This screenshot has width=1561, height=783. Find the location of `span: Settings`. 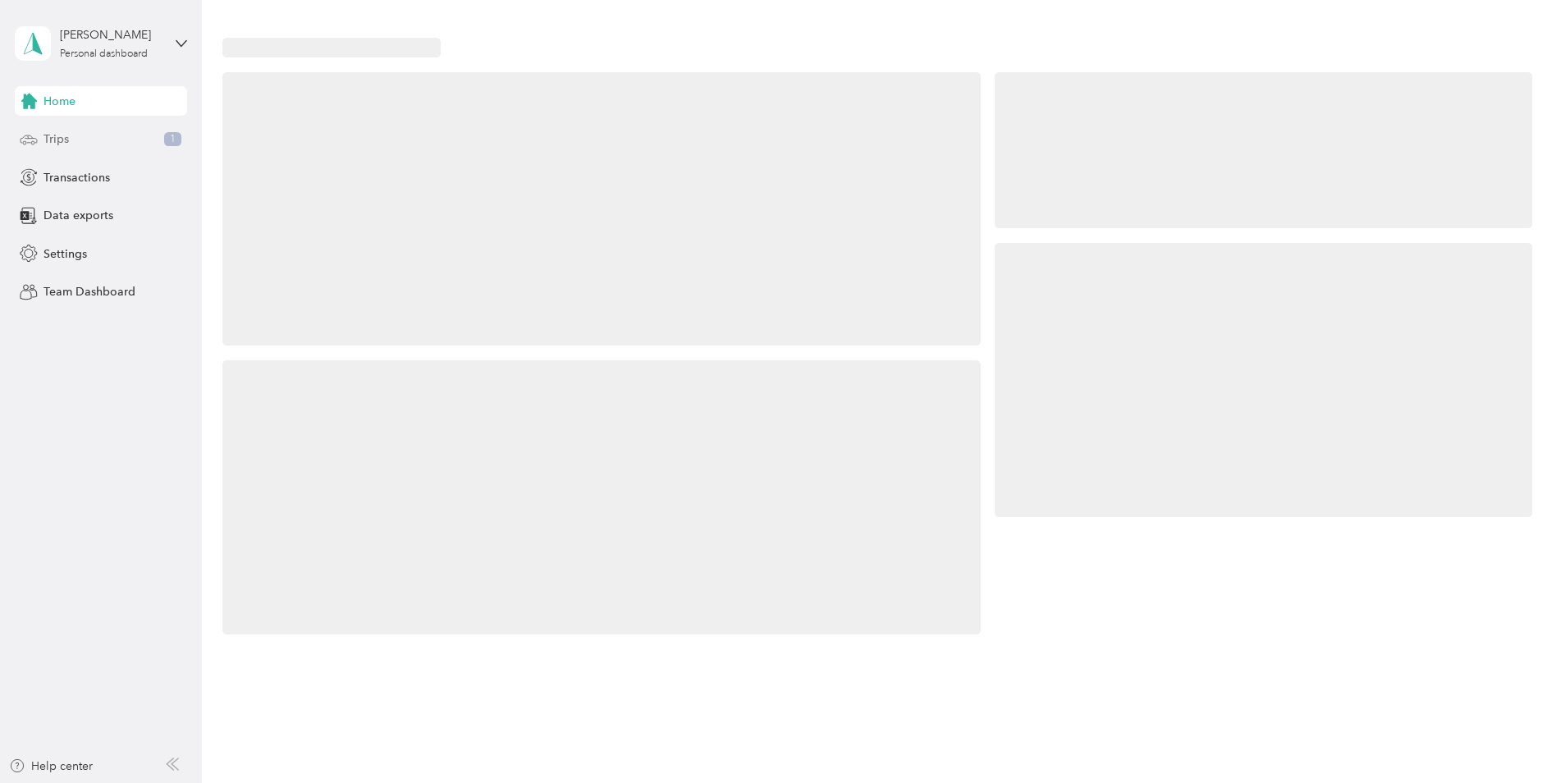

span: Settings is located at coordinates (65, 254).